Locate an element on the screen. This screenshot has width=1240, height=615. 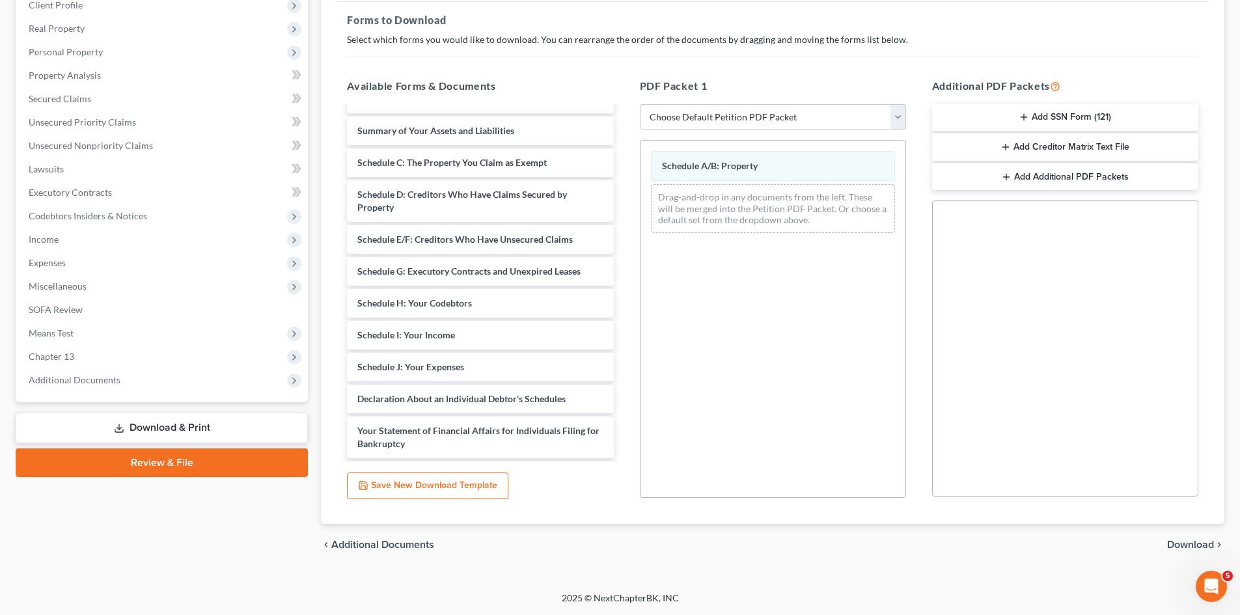
span: Real Property is located at coordinates (57, 28).